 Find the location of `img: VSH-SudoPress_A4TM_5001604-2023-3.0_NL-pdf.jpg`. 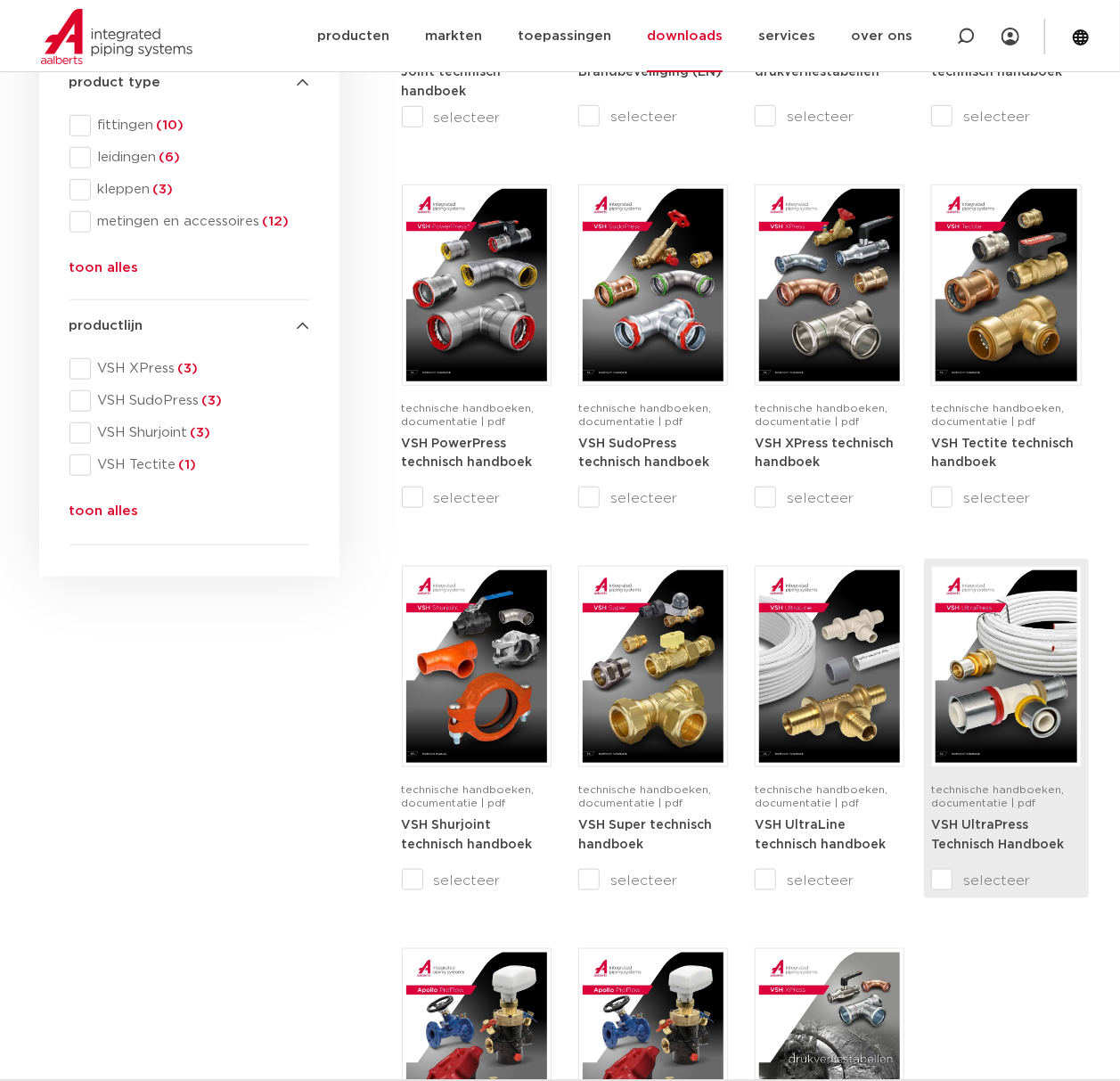

img: VSH-SudoPress_A4TM_5001604-2023-3.0_NL-pdf.jpg is located at coordinates (653, 285).